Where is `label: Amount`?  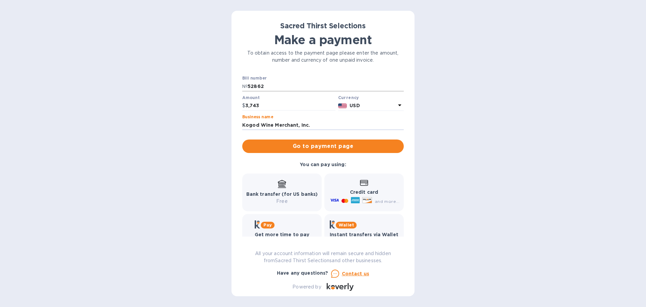 label: Amount is located at coordinates (251, 98).